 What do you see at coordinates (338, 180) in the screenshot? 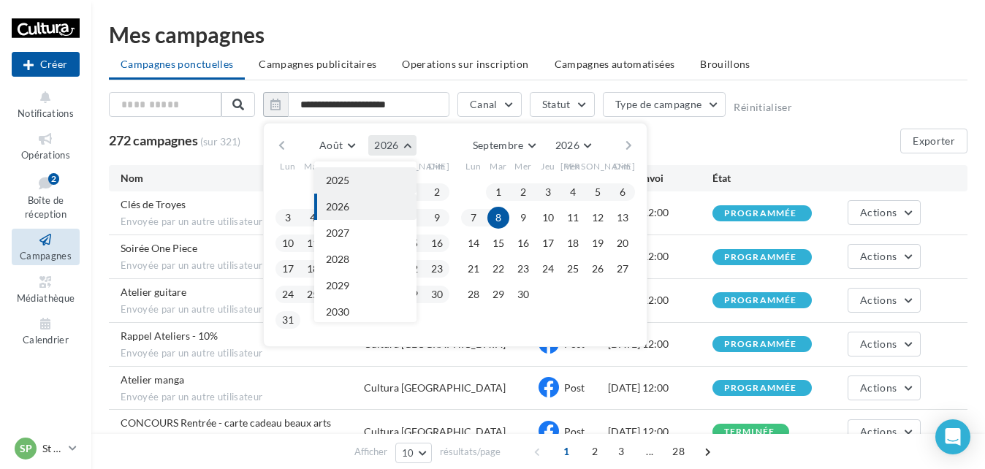
I see `span: 2025` at bounding box center [338, 180].